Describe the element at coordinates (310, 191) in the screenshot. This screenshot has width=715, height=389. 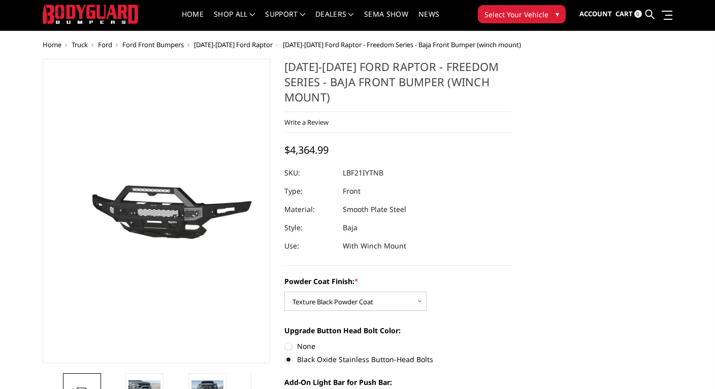
I see `dt: Type:` at that location.